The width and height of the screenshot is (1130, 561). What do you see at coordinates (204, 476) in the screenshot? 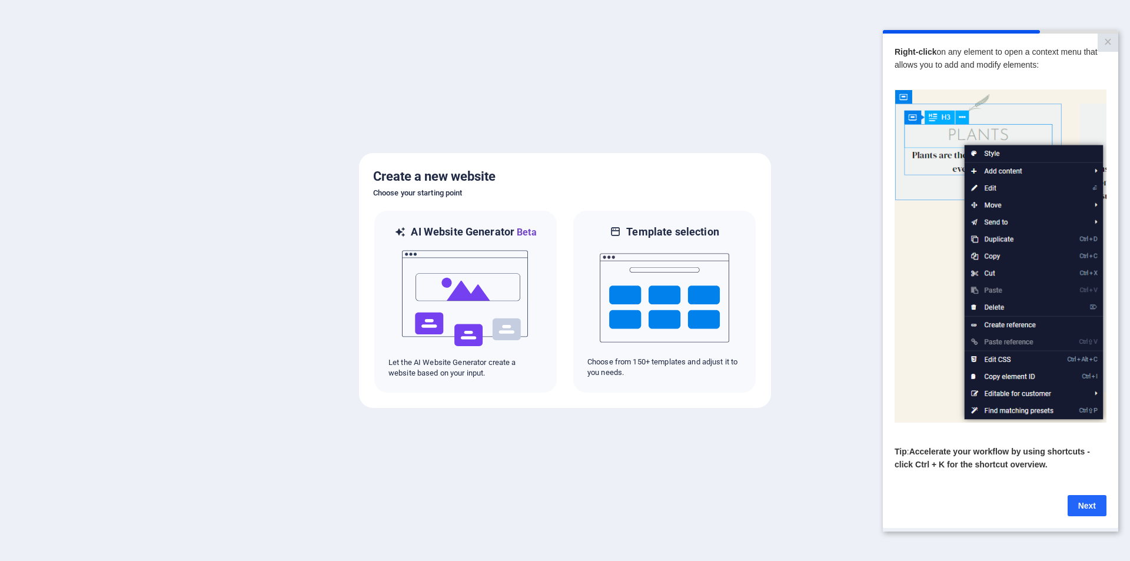
I see `a: Next` at bounding box center [204, 476].